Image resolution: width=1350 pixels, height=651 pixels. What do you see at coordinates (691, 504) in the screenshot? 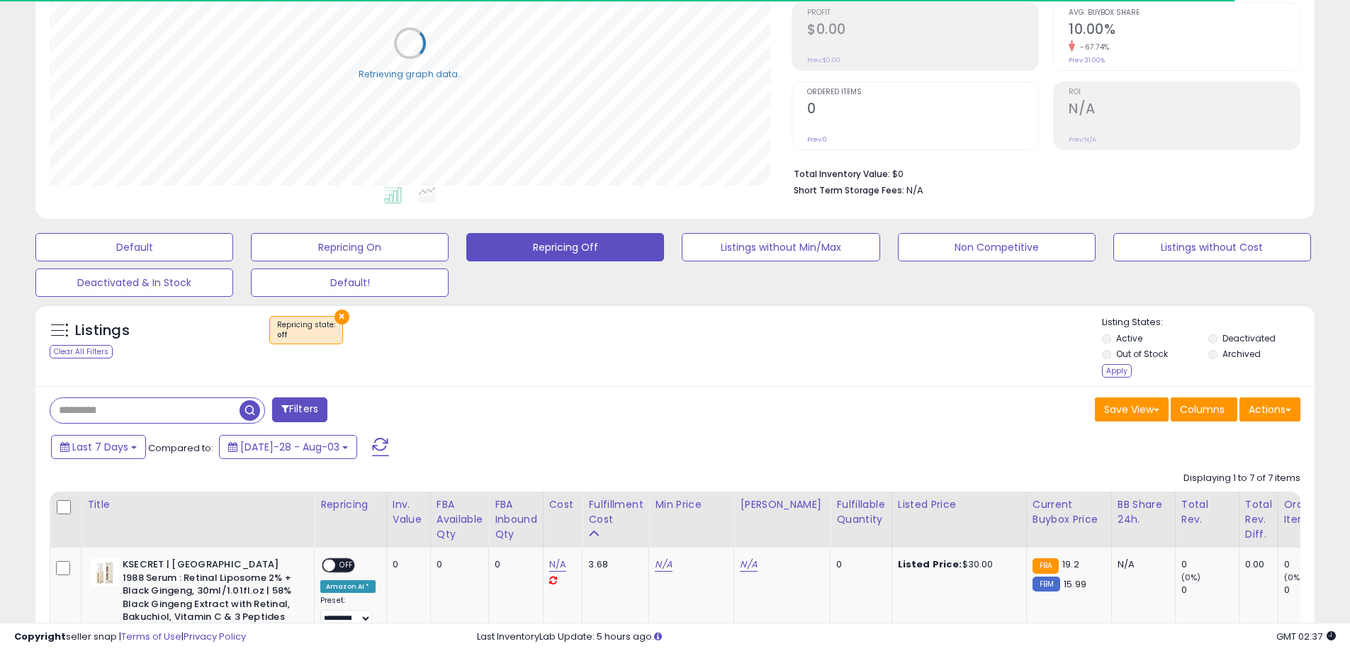
I see `div: Min Price` at bounding box center [691, 504].